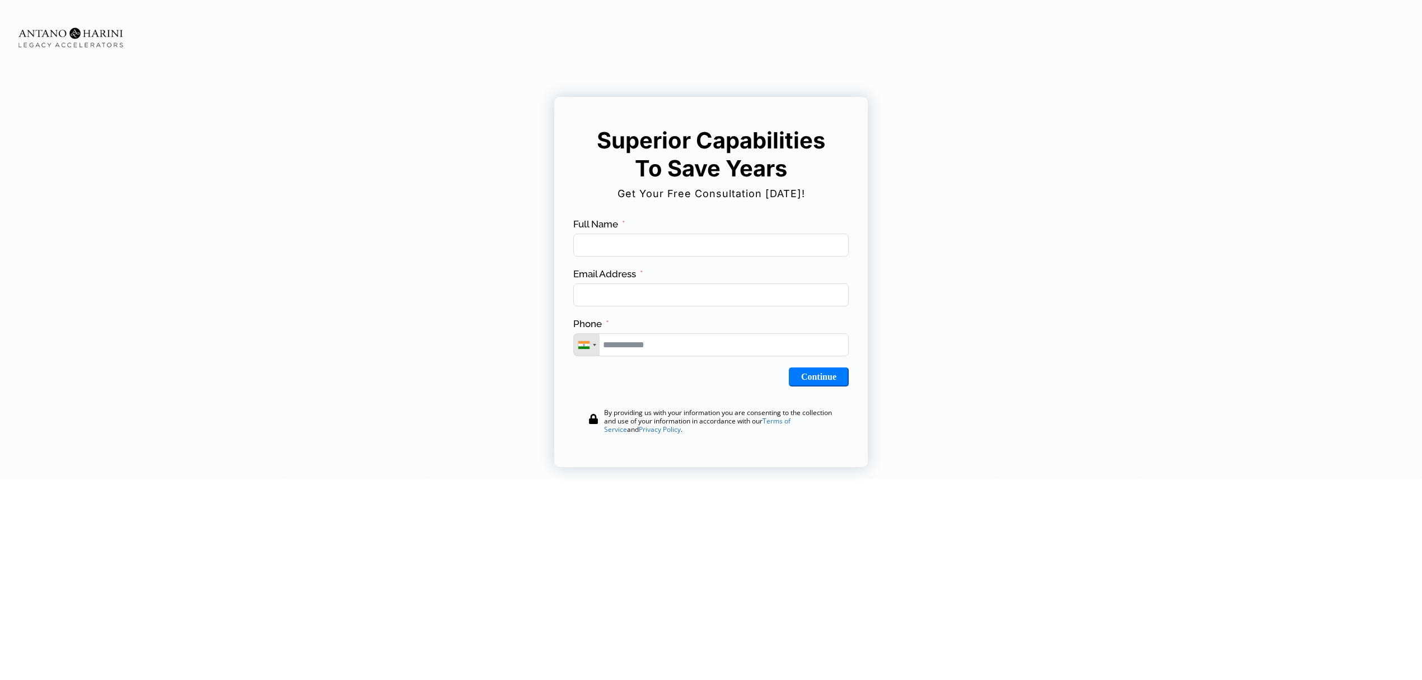  What do you see at coordinates (722, 420) in the screenshot?
I see `div: By providing us with your information you are consenting to the collection and use of your inform...` at bounding box center [722, 420].